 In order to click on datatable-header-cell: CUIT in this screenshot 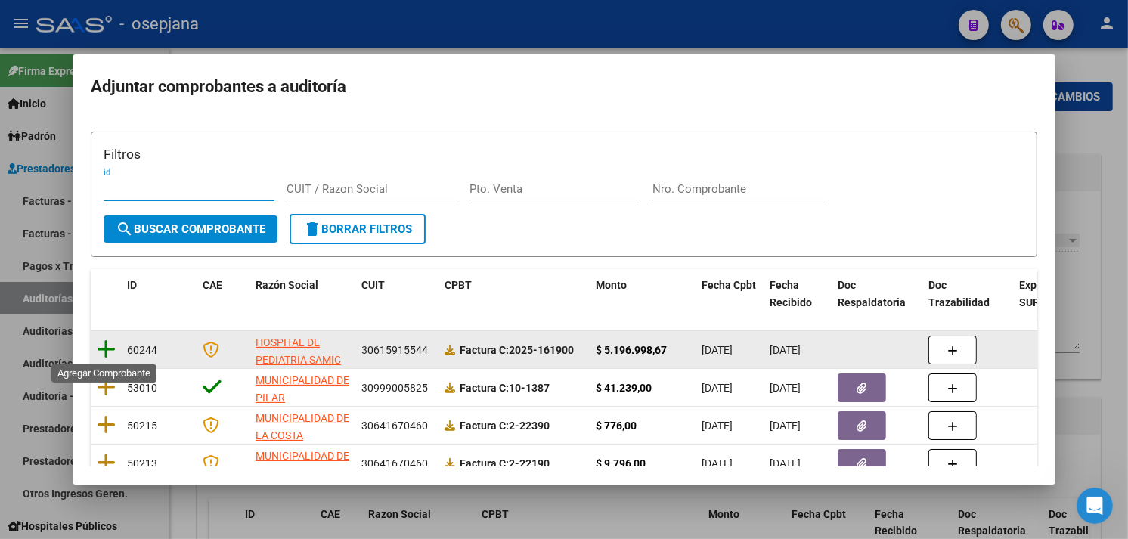, I will do `click(397, 294)`.